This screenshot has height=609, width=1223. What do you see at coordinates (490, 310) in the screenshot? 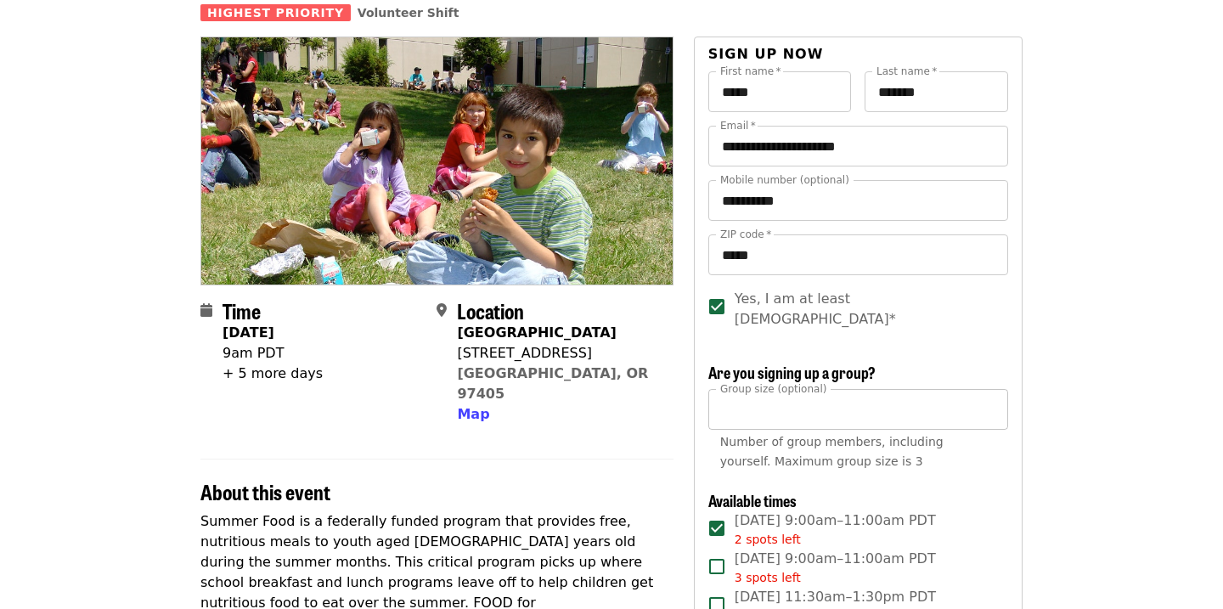
I see `span: Location` at bounding box center [490, 310].